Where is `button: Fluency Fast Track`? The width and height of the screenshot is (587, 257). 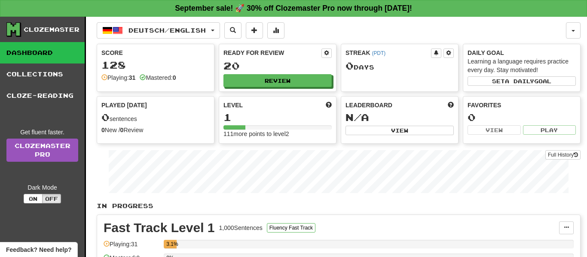 button: Fluency Fast Track is located at coordinates (291, 228).